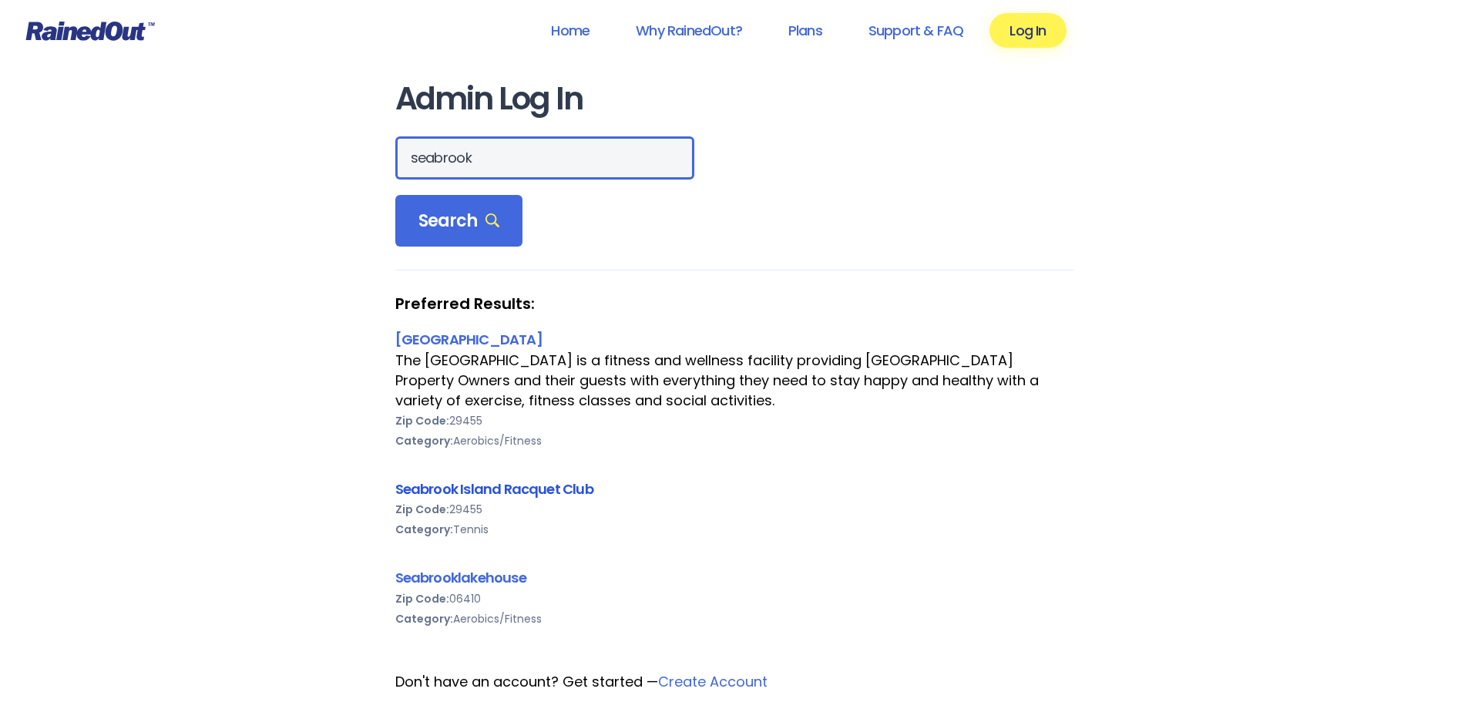  Describe the element at coordinates (916, 30) in the screenshot. I see `a: Support & FAQ` at that location.